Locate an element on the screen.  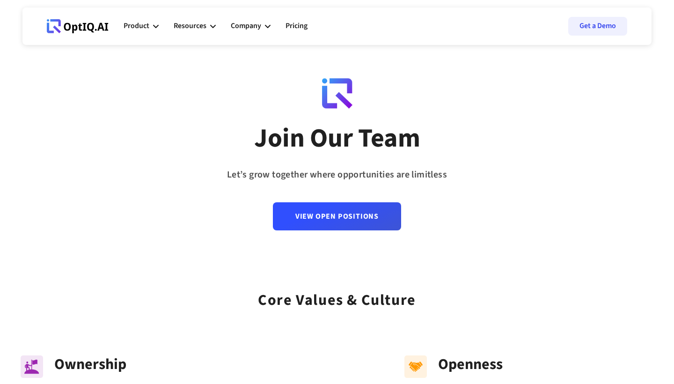
div: Let’s grow together where opportunities are limitless is located at coordinates (337, 175).